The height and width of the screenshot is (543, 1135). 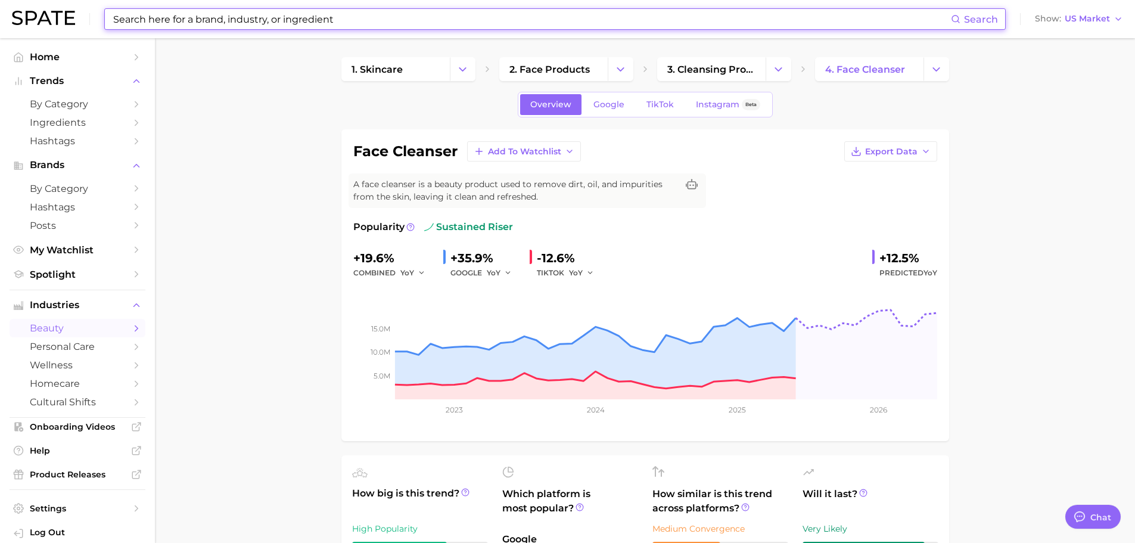 What do you see at coordinates (77, 104) in the screenshot?
I see `a: by Category` at bounding box center [77, 104].